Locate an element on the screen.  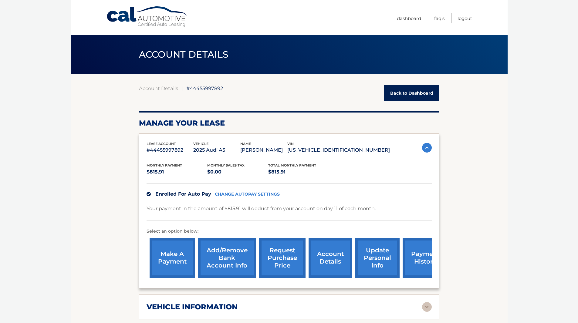
a: Add/Remove bank account info is located at coordinates (227, 258).